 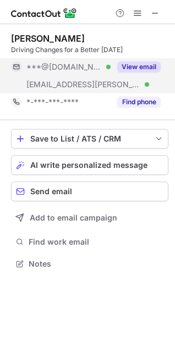 I want to click on span: Find work email, so click(x=96, y=242).